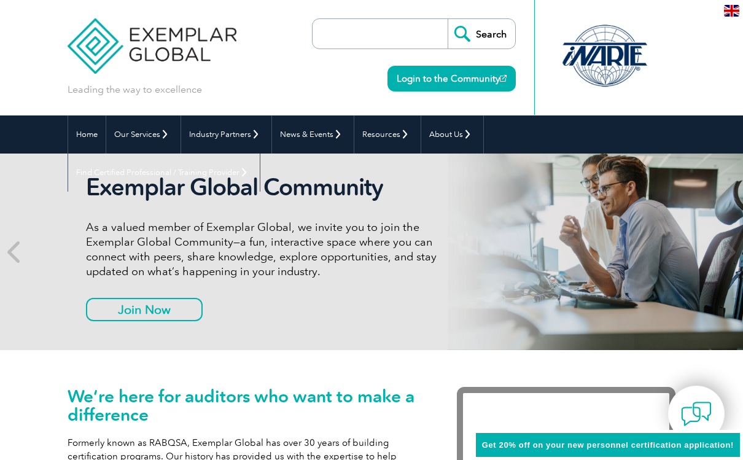 Image resolution: width=743 pixels, height=460 pixels. What do you see at coordinates (274, 249) in the screenshot?
I see `p: As a valued member of Exemplar Global, we invite you to join the Exemplar Global Community—a fun,...` at bounding box center [274, 249].